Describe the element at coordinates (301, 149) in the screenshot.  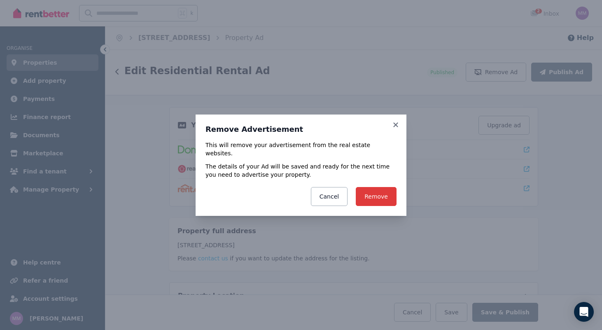
I see `p: This will remove your advertisement from the real estate websites.` at that location.